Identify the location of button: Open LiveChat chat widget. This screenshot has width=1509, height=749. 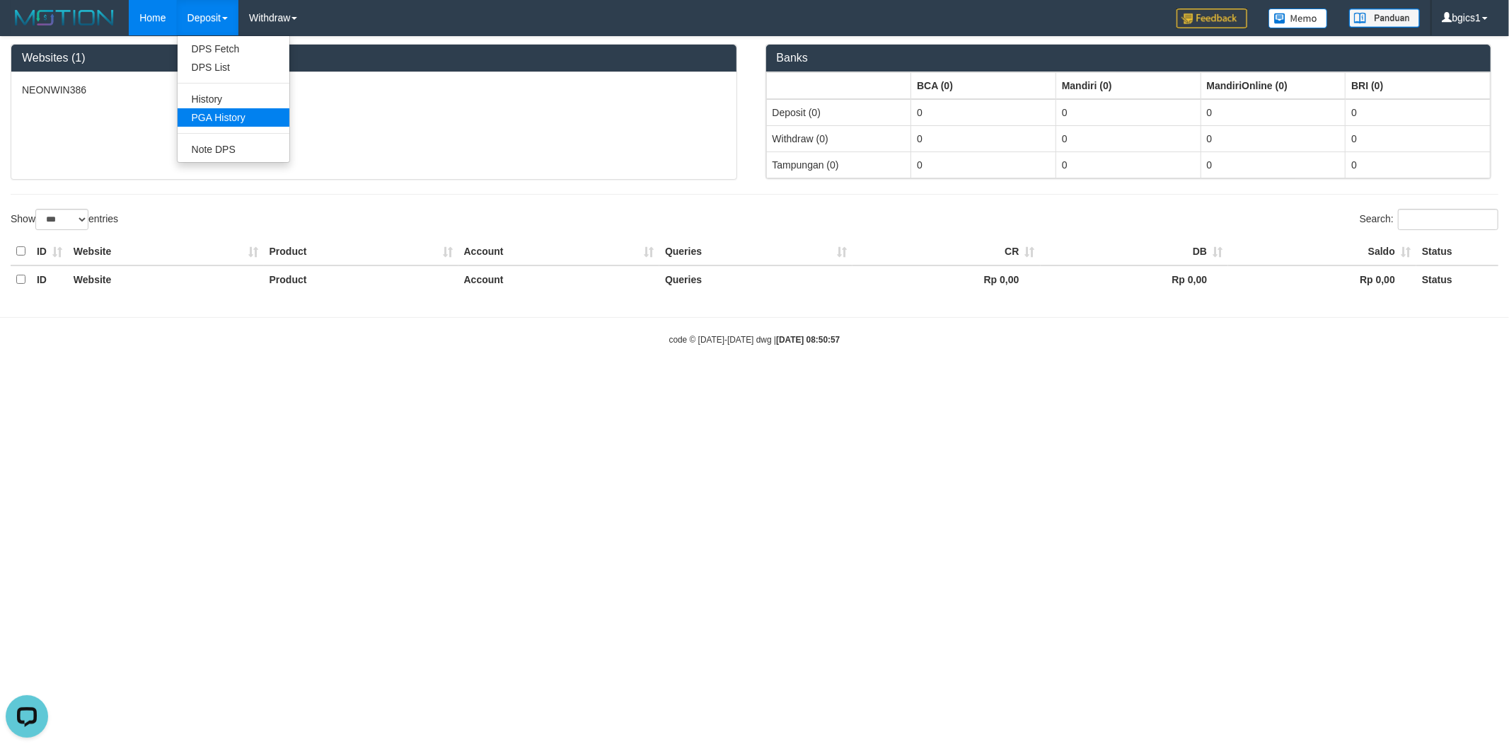
(27, 27).